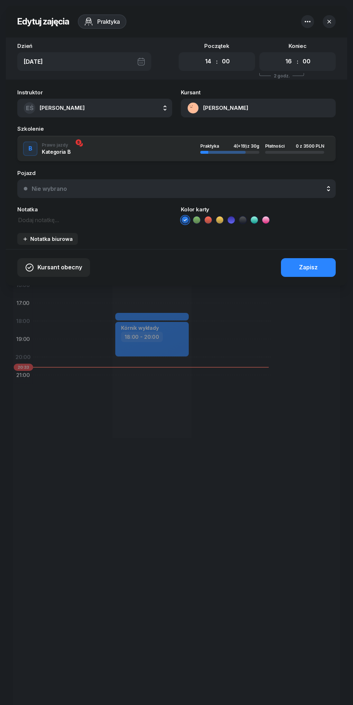 The height and width of the screenshot is (705, 353). What do you see at coordinates (49, 189) in the screenshot?
I see `div: Nie wybrano` at bounding box center [49, 189].